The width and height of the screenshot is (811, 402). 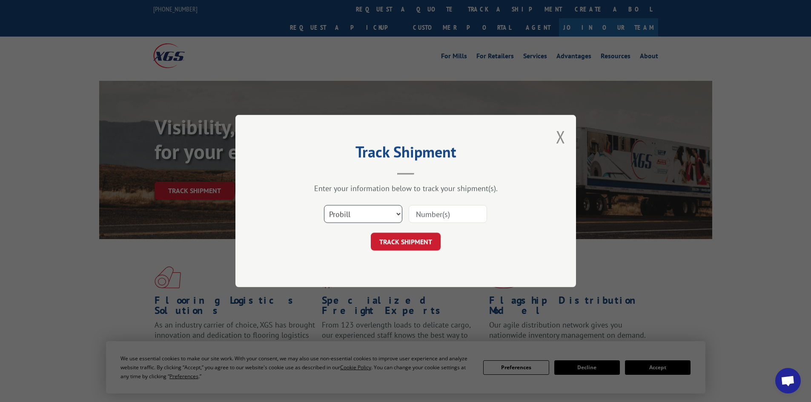 I want to click on input: Number(s), so click(x=448, y=214).